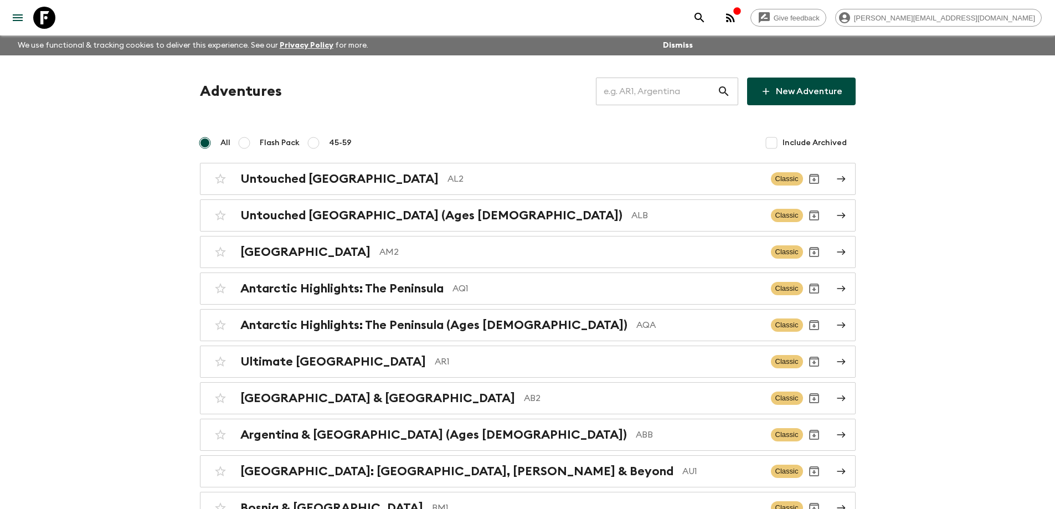  I want to click on input: e.g. AR1, Argentina, so click(657, 91).